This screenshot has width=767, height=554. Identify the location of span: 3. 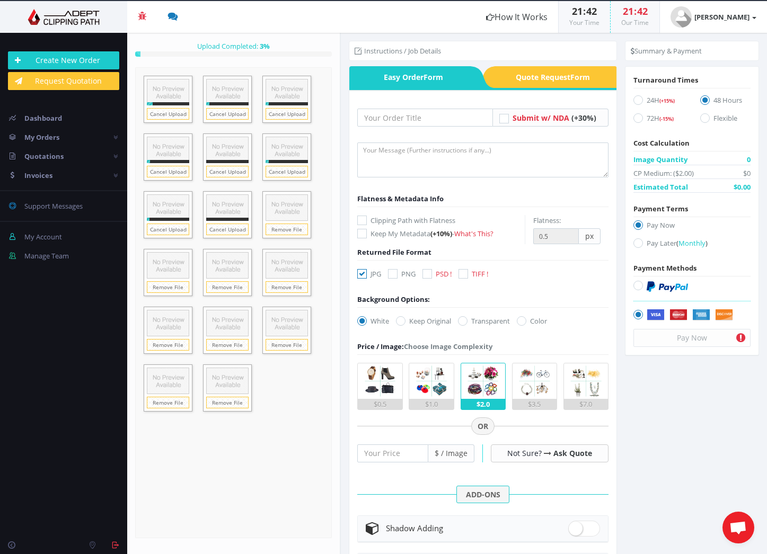
(261, 46).